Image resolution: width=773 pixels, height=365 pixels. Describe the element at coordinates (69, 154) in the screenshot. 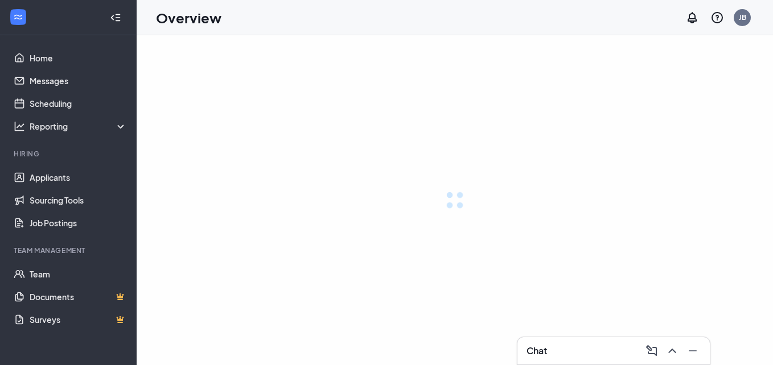

I see `div: Hiring` at that location.